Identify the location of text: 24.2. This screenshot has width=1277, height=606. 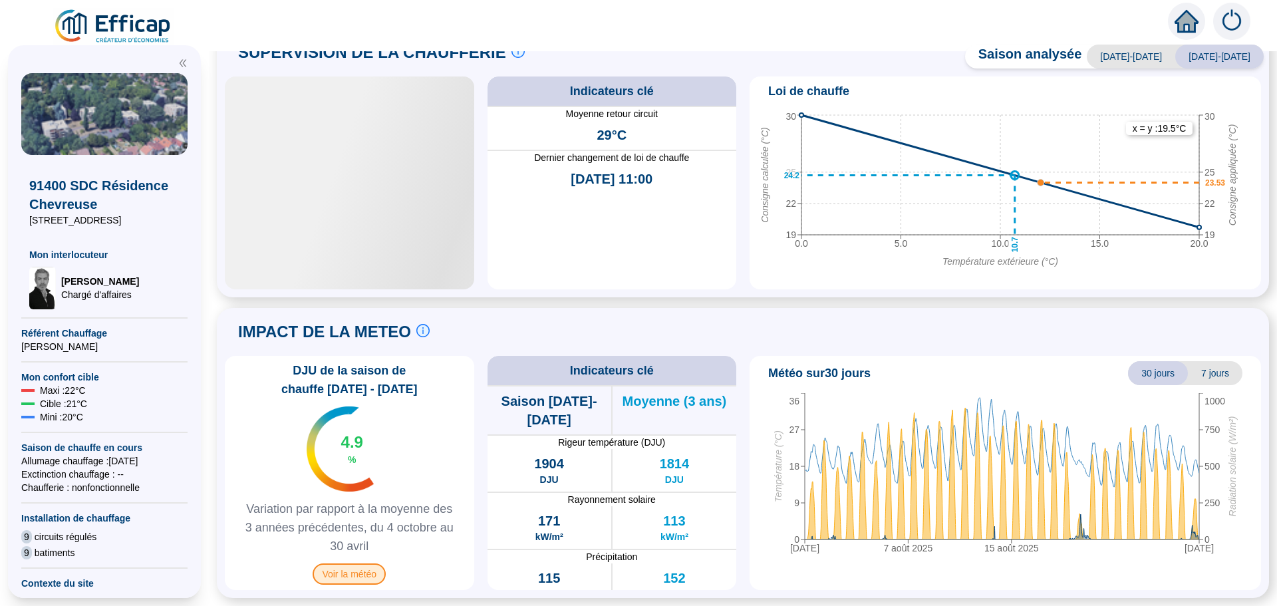
(792, 176).